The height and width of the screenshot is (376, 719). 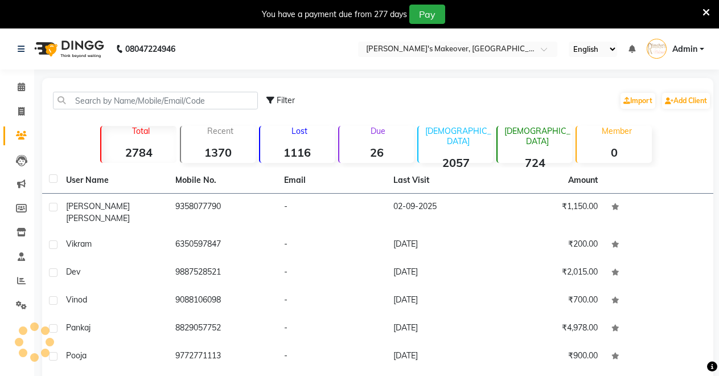 I want to click on strong: 26, so click(x=376, y=152).